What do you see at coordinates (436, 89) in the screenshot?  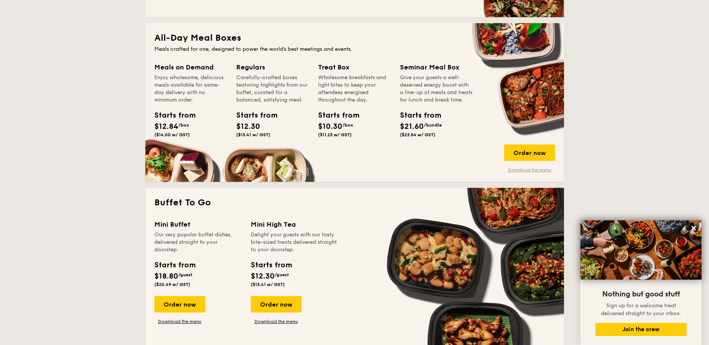 I see `div: Give your guests a well-deserved energy boost with a line-up of meals and treats for lunch and br...` at bounding box center [436, 89].